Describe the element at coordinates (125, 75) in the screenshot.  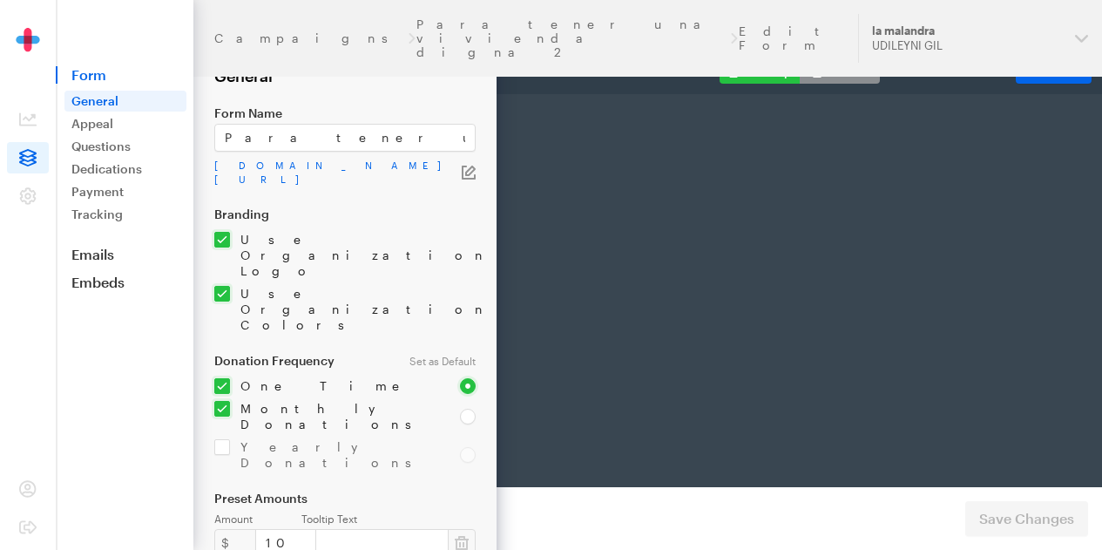
I see `span: Form` at that location.